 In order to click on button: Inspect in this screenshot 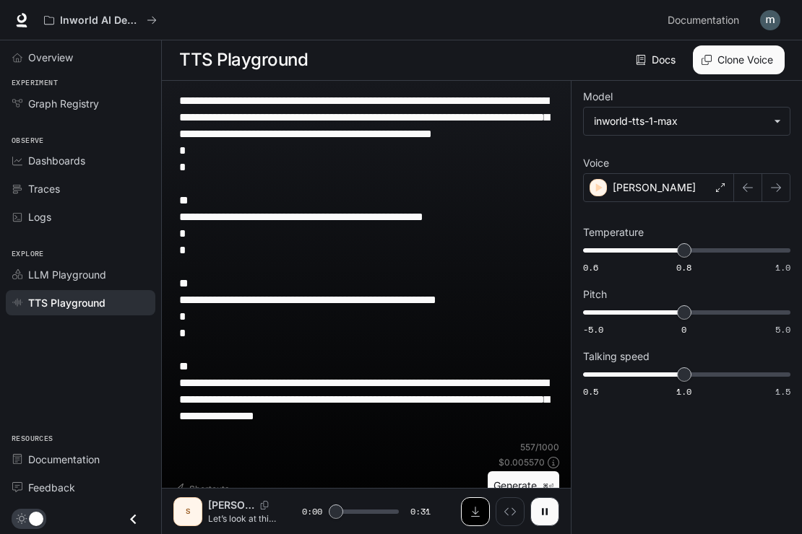, I will do `click(510, 512)`.